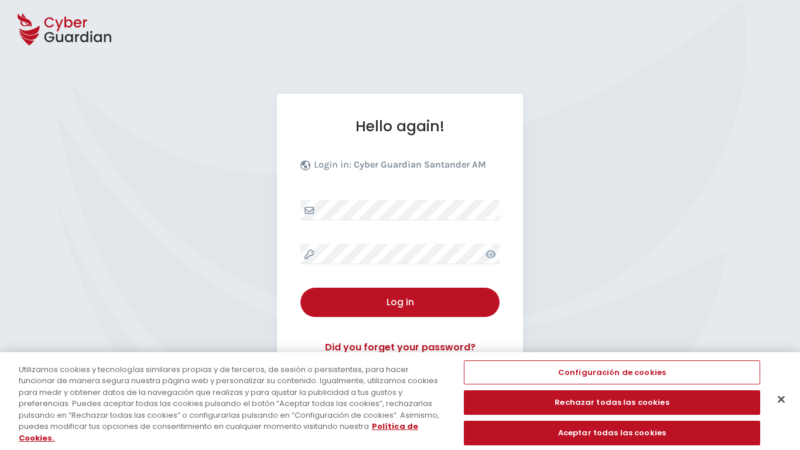  Describe the element at coordinates (612, 373) in the screenshot. I see `button: Configuración de cookies, Abre el cuadro de diálogo del centro de preferencias.` at that location.